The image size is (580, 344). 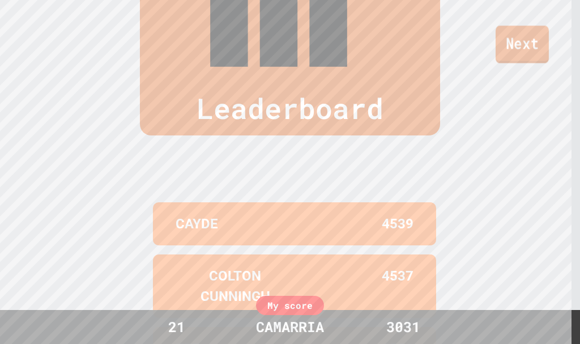 What do you see at coordinates (290, 305) in the screenshot?
I see `div: My score` at bounding box center [290, 305].